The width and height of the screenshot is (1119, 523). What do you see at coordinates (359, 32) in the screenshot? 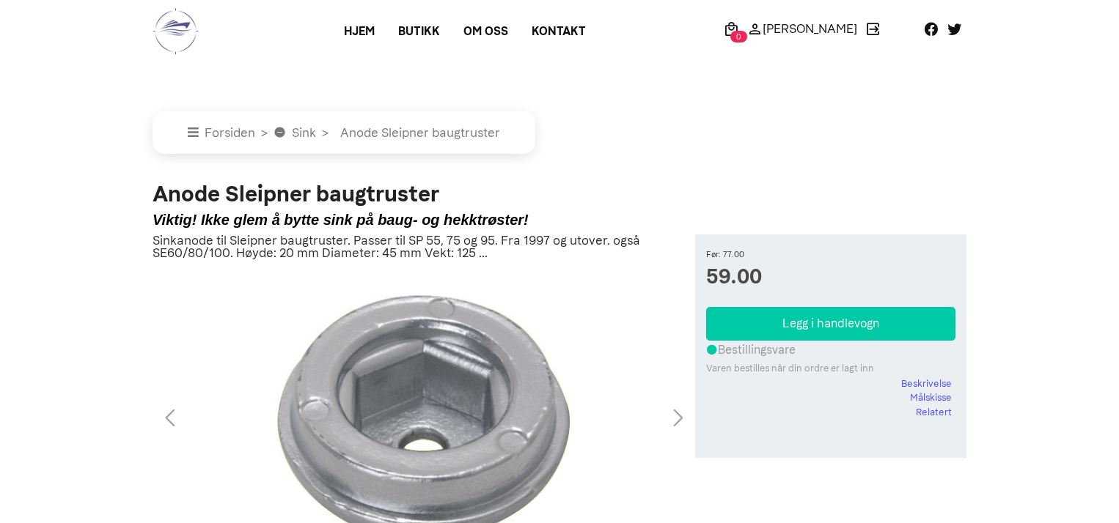
I see `a: Hjem` at bounding box center [359, 32].